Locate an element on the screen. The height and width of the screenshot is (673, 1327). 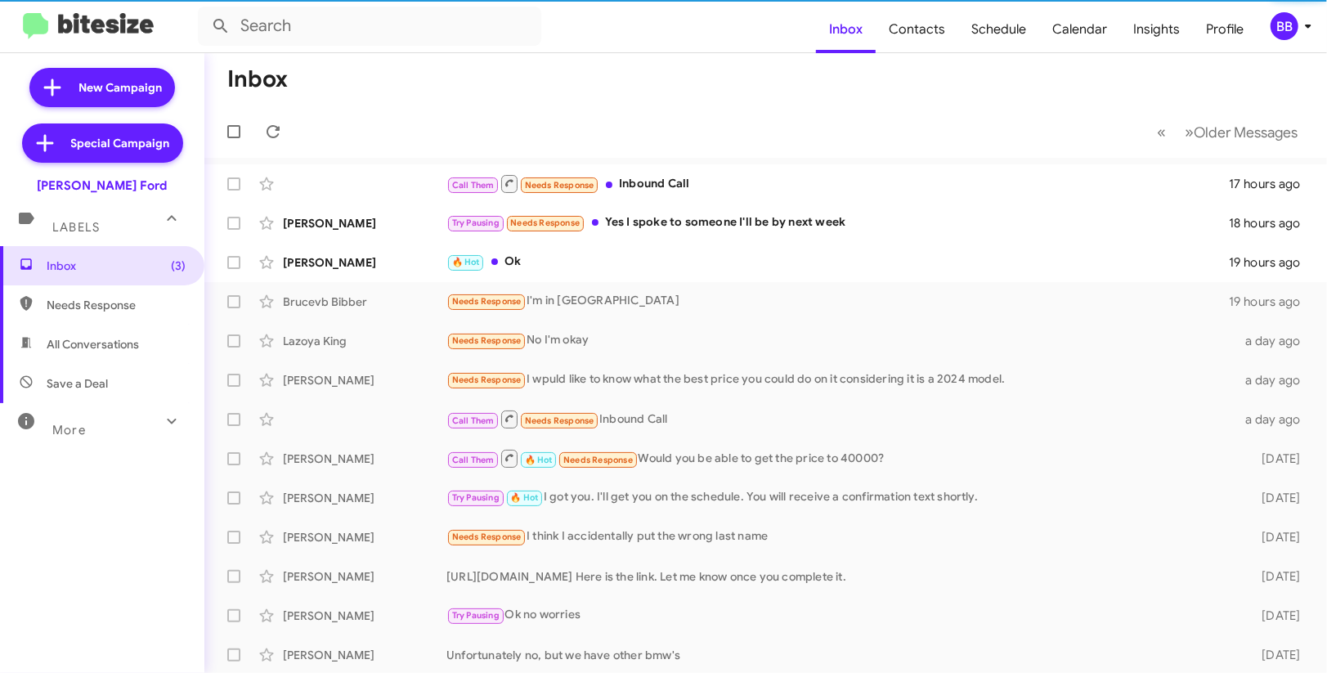
div: Lazoya King is located at coordinates (365, 341).